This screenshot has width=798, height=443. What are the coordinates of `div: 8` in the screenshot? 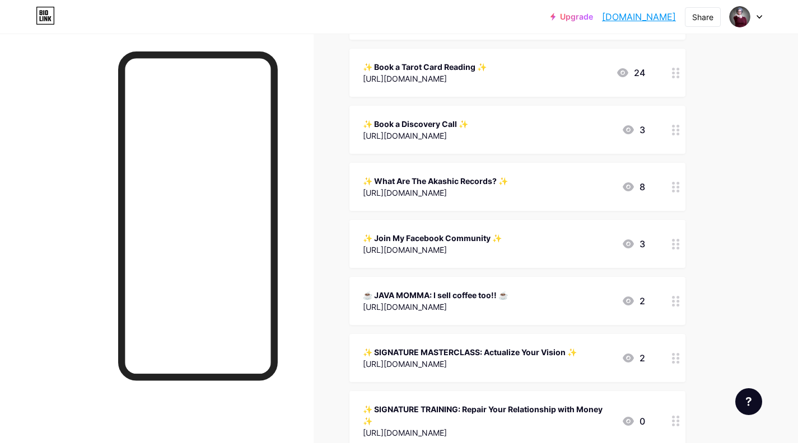 It's located at (633, 187).